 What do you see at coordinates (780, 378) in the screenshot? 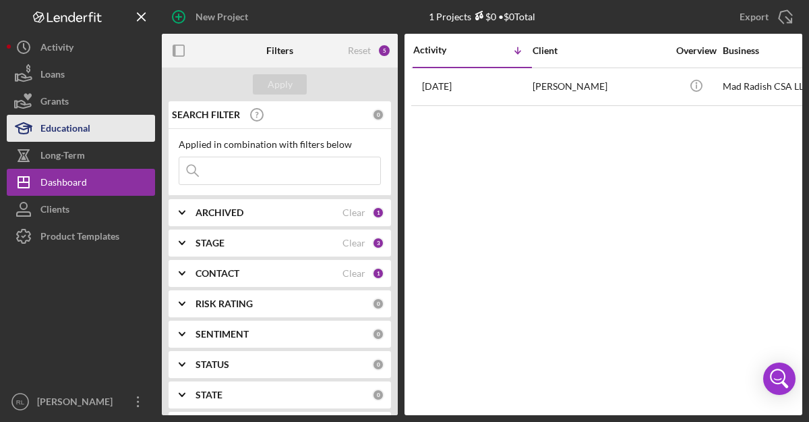
I see `div: Open Intercom Messenger` at bounding box center [780, 378].